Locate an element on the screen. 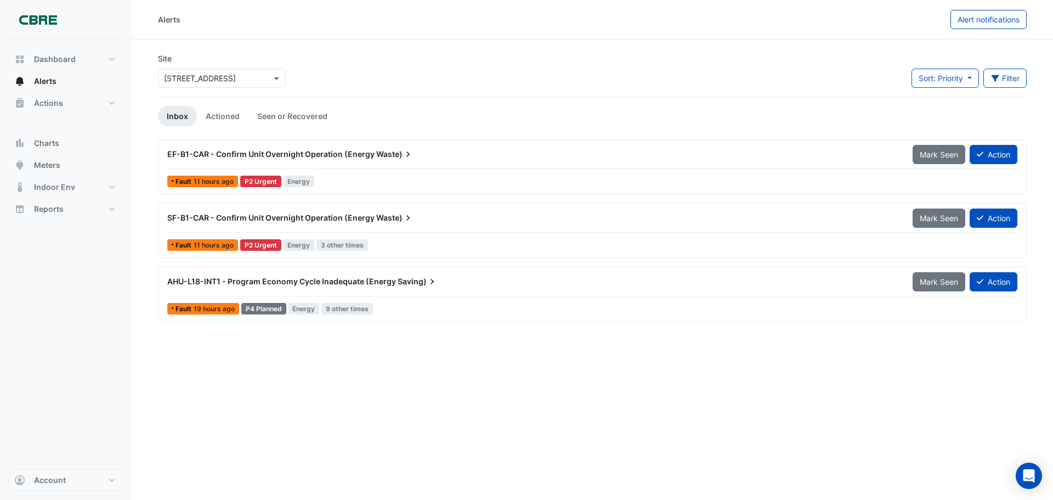 The height and width of the screenshot is (500, 1053). div: Alerts is located at coordinates (169, 19).